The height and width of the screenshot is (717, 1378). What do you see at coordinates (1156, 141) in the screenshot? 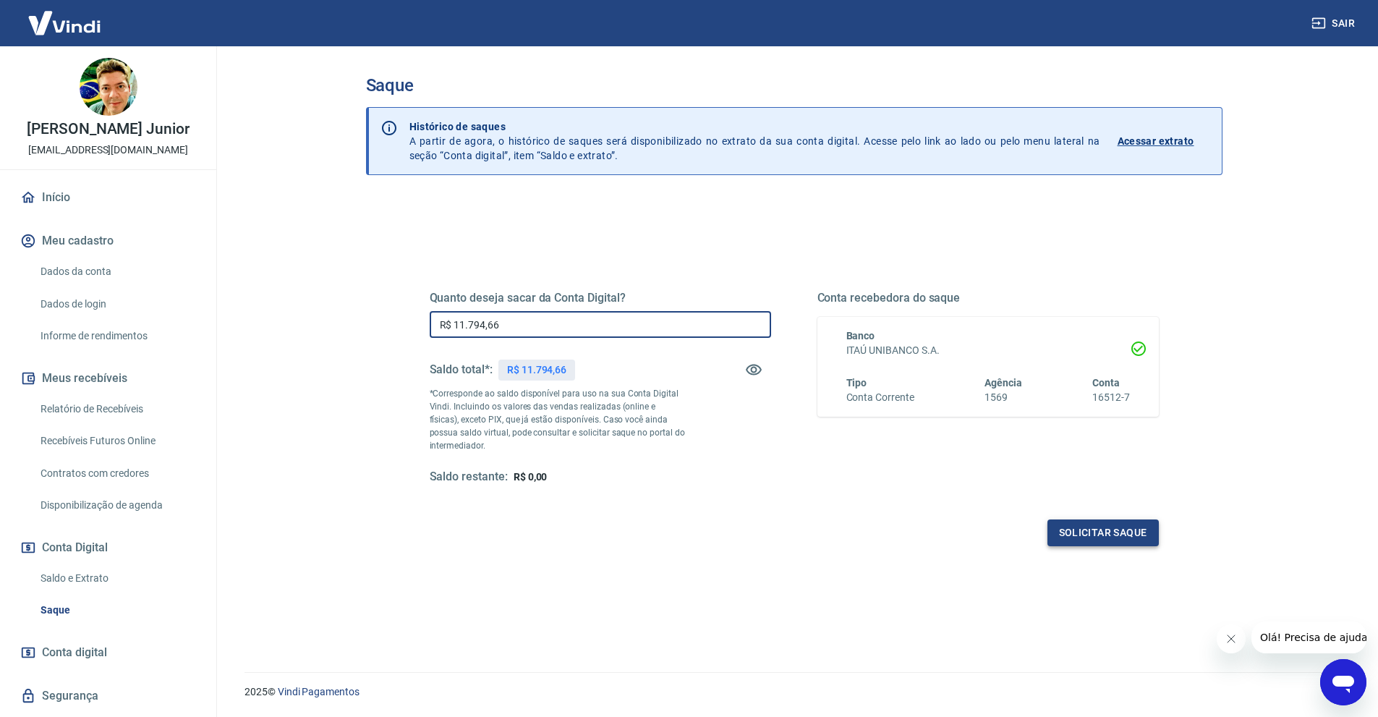
I see `p: Acessar extrato` at bounding box center [1156, 141].